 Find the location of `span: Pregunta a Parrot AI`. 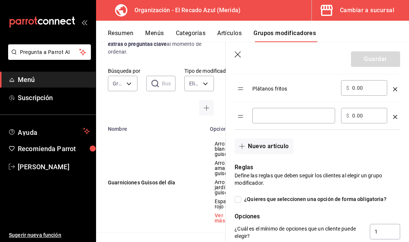

span: Pregunta a Parrot AI is located at coordinates (50, 52).